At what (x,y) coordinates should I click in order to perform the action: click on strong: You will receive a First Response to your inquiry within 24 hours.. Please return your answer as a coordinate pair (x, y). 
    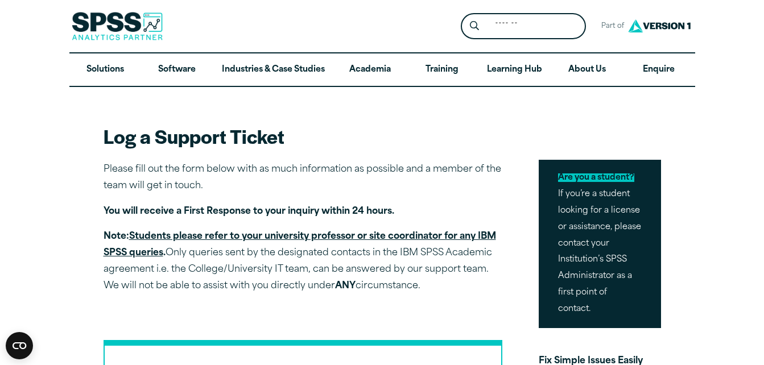
    Looking at the image, I should click on (249, 212).